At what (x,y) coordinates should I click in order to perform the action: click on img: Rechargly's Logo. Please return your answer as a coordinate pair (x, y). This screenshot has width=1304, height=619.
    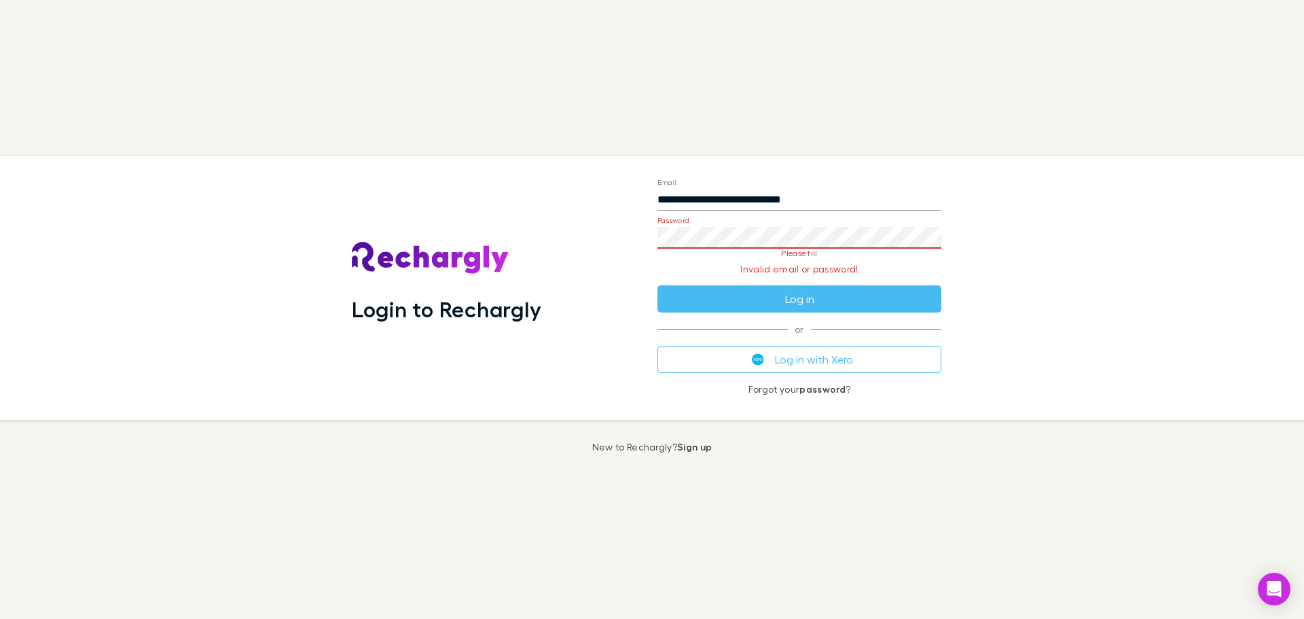
    Looking at the image, I should click on (430, 258).